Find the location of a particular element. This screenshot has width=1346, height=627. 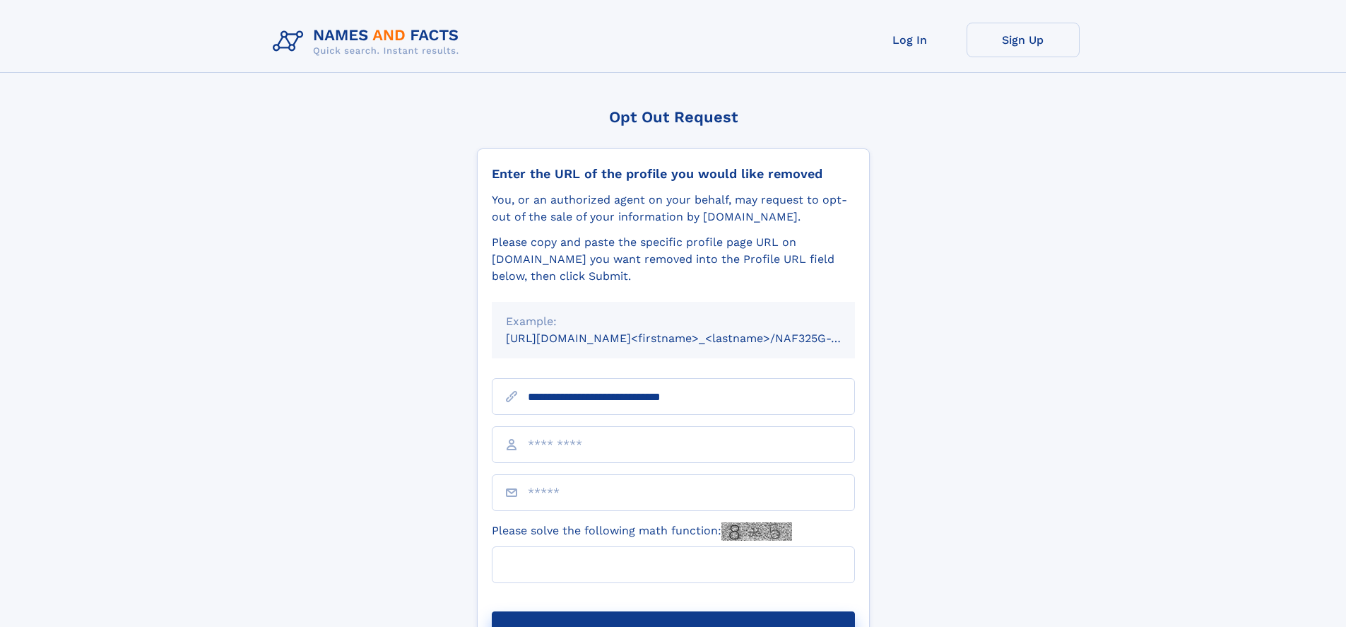

a: Log In is located at coordinates (910, 40).